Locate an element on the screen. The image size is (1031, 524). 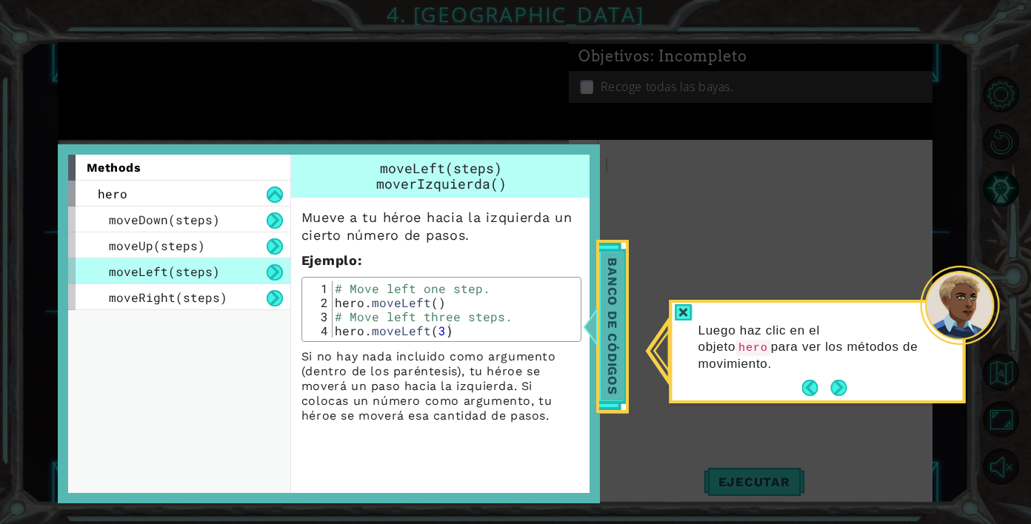
div: 3 is located at coordinates (319, 316).